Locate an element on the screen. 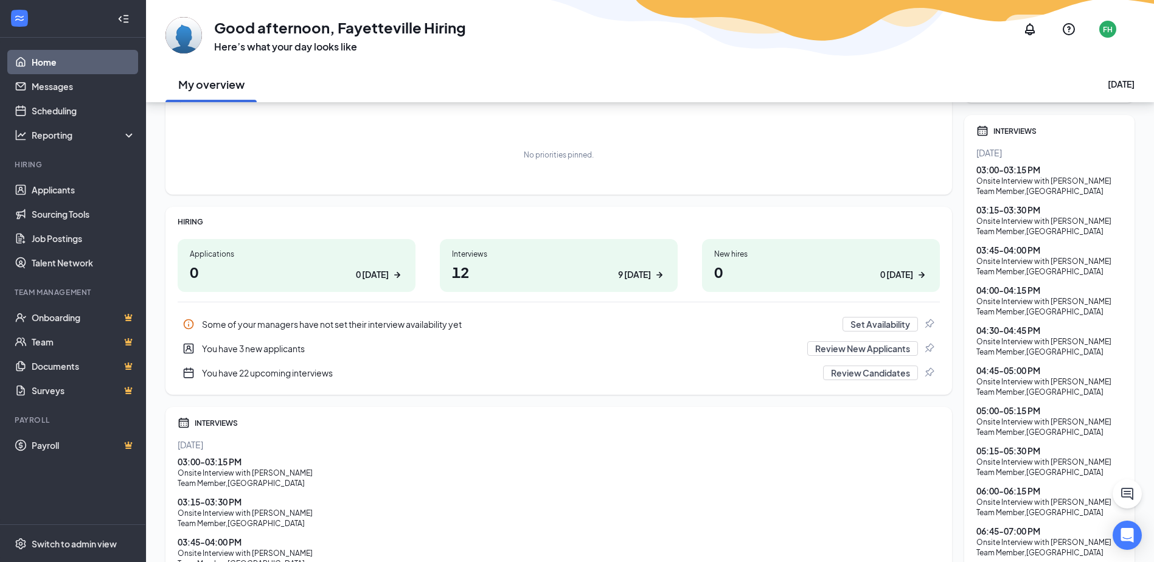 The width and height of the screenshot is (1154, 562). a: Messages is located at coordinates (83, 86).